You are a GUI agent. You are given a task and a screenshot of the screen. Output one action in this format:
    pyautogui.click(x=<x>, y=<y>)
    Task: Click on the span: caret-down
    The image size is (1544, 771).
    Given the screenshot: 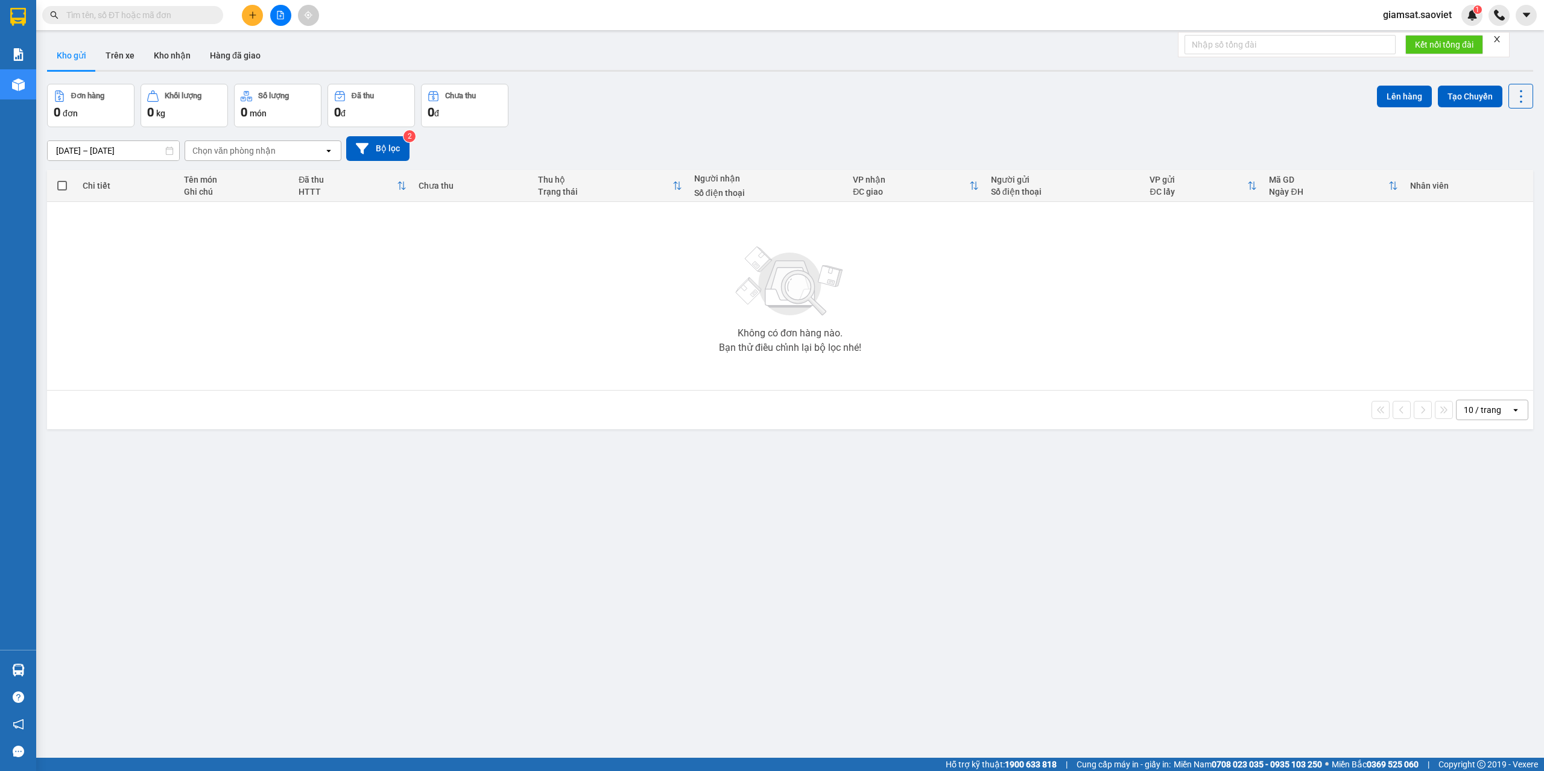 What is the action you would take?
    pyautogui.click(x=1527, y=15)
    